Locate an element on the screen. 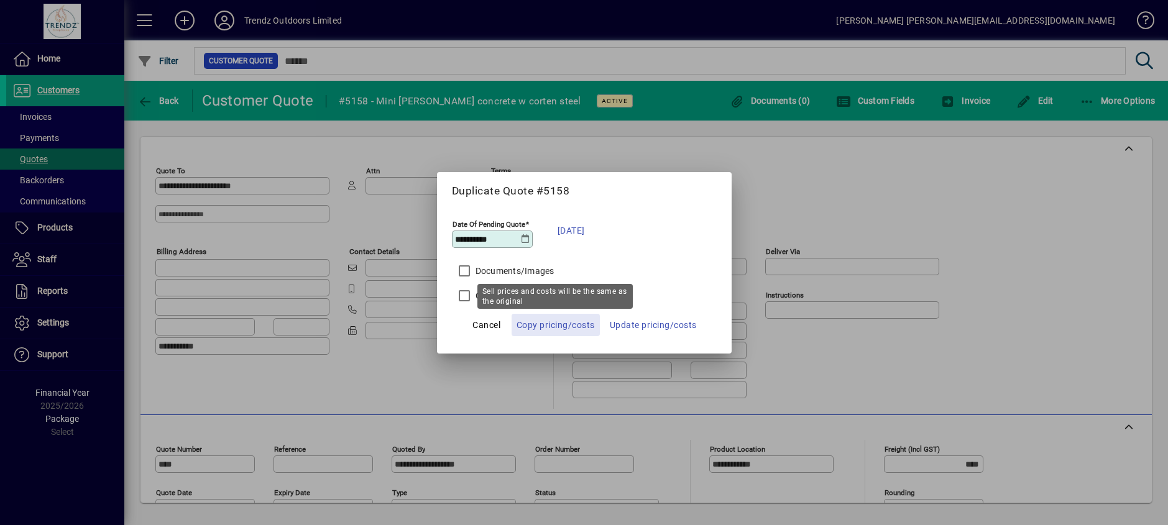  div: Sell prices and costs will be the same as the original is located at coordinates (555, 296).